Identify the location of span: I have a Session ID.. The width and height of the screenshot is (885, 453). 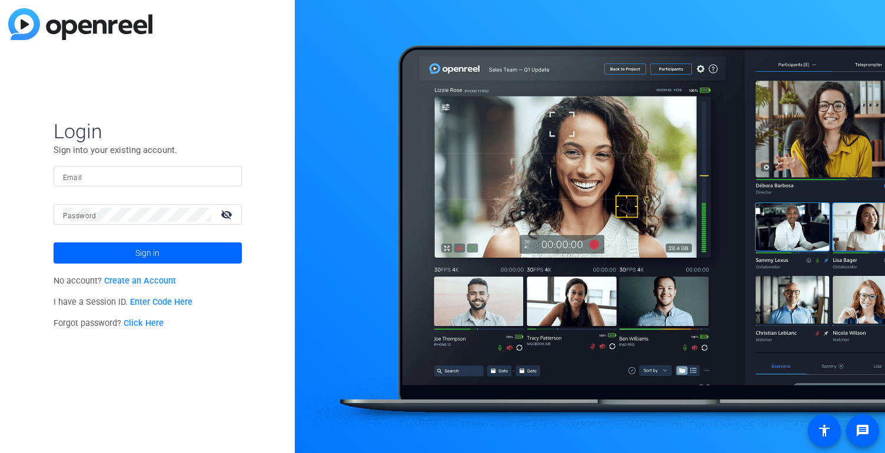
(123, 302).